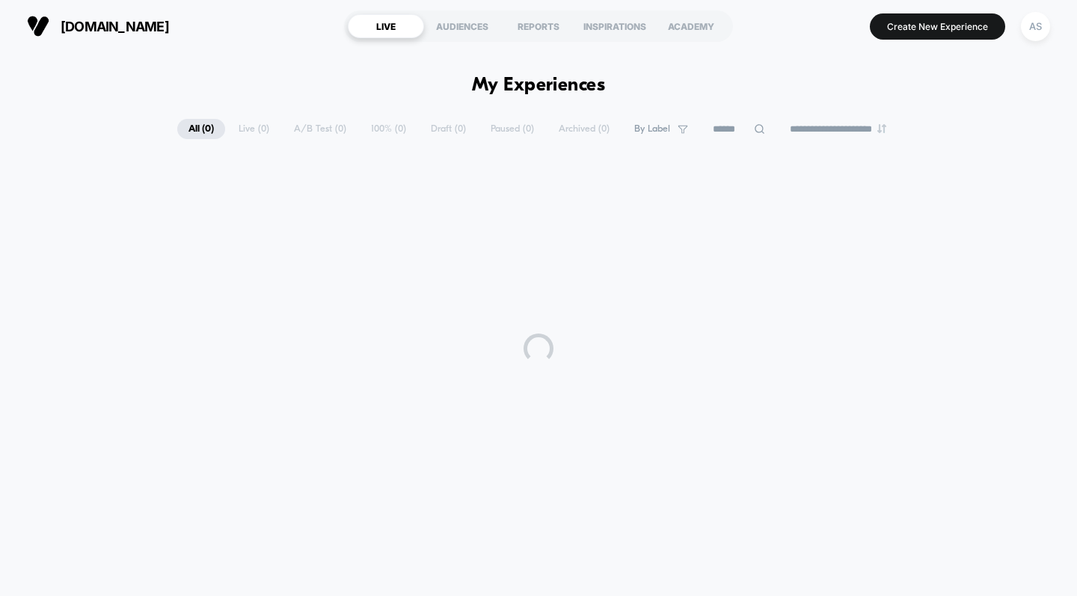 Image resolution: width=1077 pixels, height=596 pixels. Describe the element at coordinates (937, 26) in the screenshot. I see `button: Create New Experience` at that location.